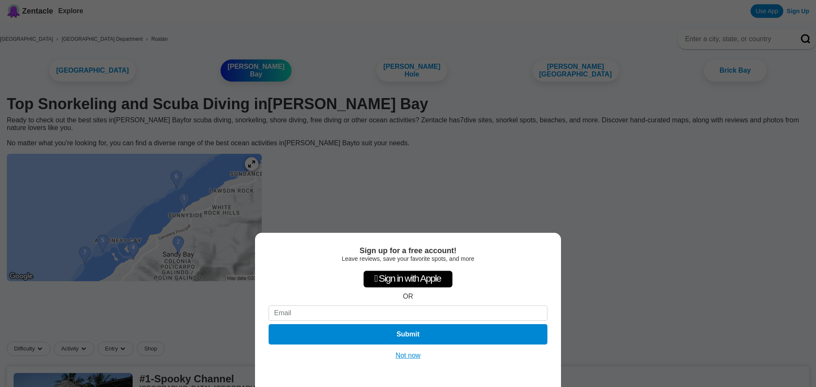 The height and width of the screenshot is (387, 816). I want to click on div: Leave reviews, save your favorite spots, and more, so click(408, 259).